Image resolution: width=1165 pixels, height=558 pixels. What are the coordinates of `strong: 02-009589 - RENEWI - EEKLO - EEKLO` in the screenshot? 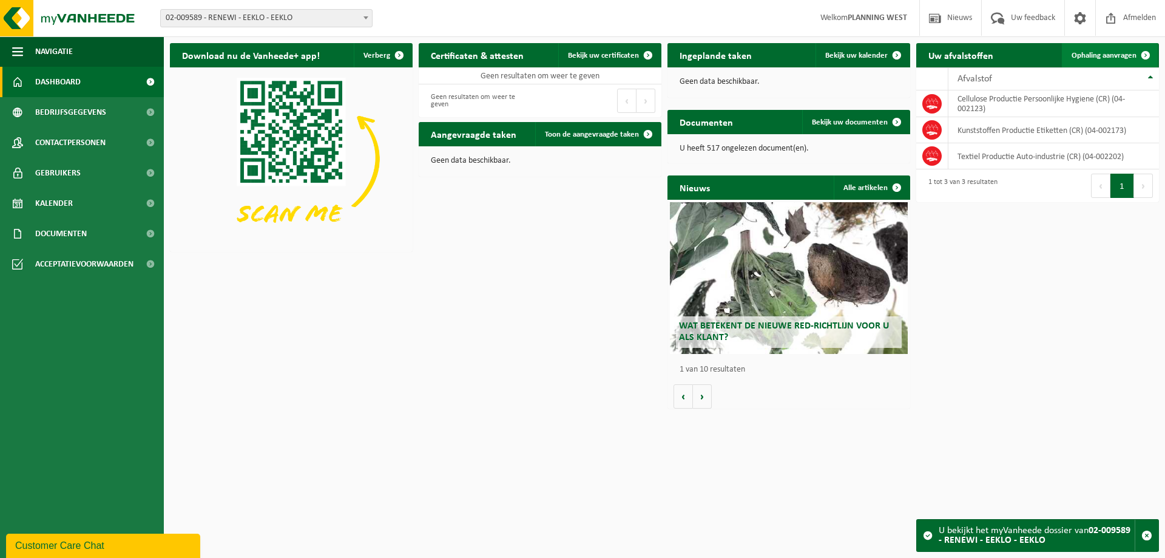 It's located at (1034, 535).